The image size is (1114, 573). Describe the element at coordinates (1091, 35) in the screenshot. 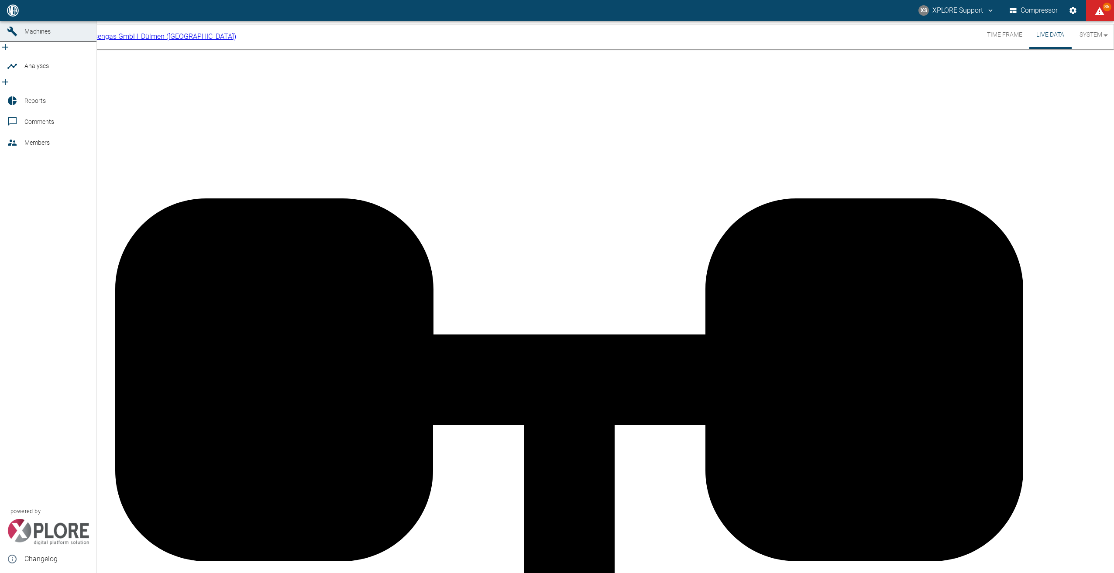

I see `button: System` at that location.